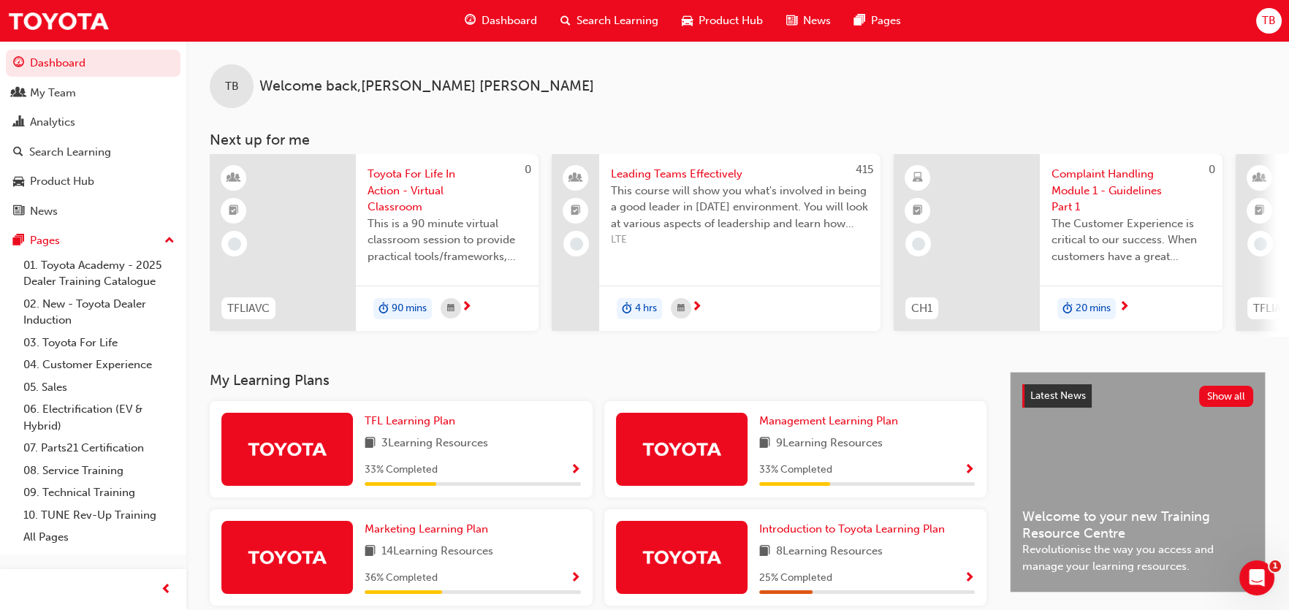 The image size is (1289, 610). I want to click on span: prev-icon, so click(166, 589).